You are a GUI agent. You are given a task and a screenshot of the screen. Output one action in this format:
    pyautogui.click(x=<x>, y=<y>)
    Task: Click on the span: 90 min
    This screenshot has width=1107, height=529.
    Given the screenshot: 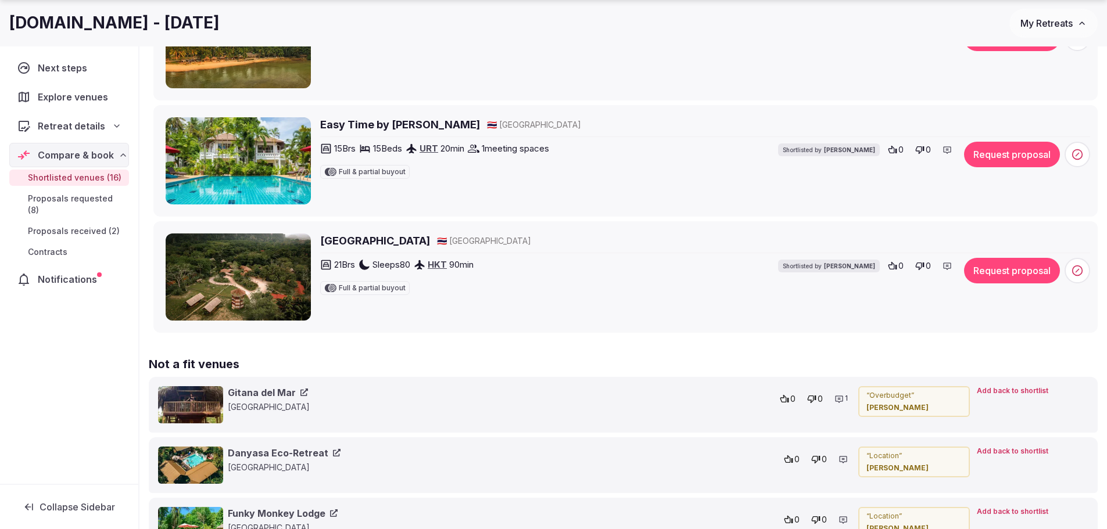 What is the action you would take?
    pyautogui.click(x=461, y=264)
    